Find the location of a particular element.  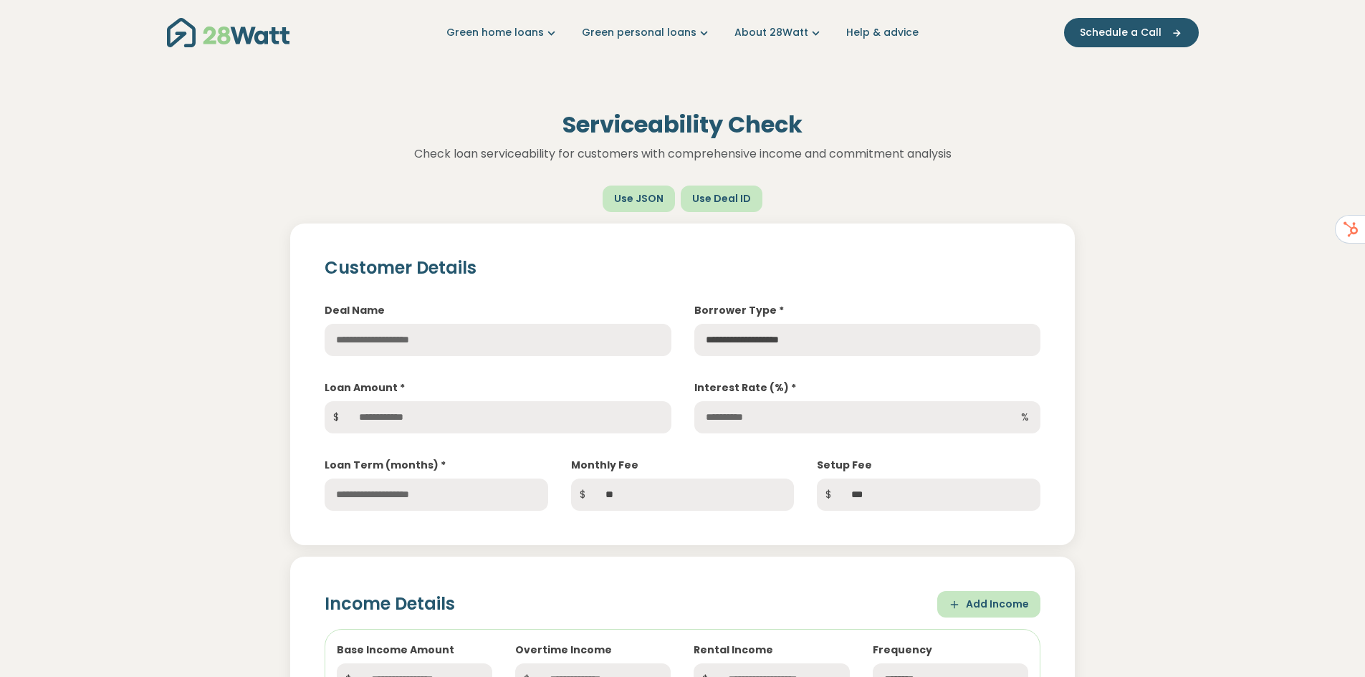

a: Green personal loans is located at coordinates (646, 32).